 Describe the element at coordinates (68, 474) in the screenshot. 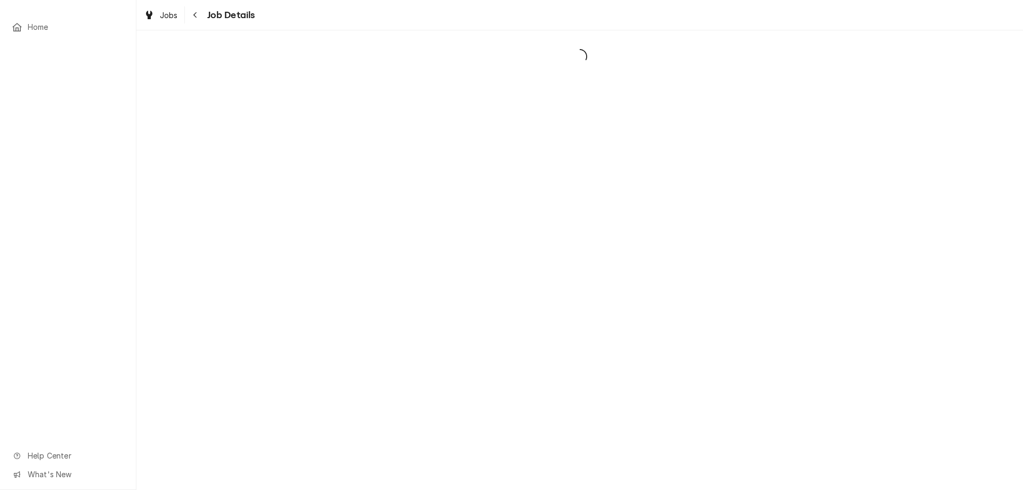

I see `a: Go to What's New` at that location.